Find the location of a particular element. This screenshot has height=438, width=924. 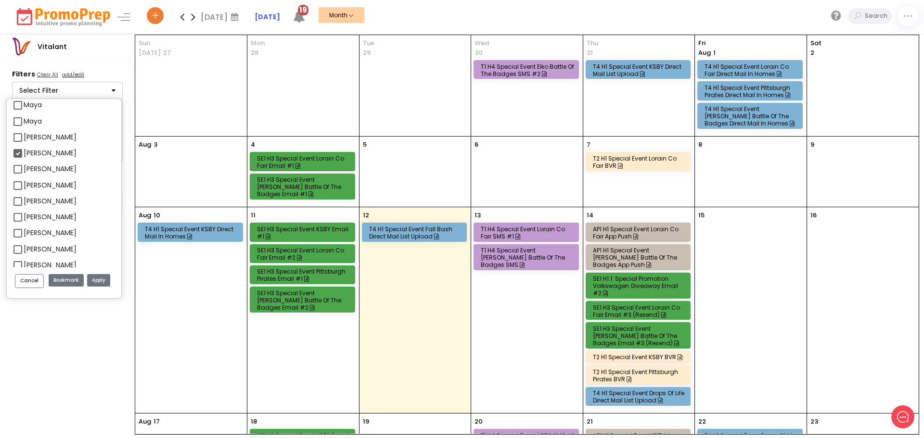

p: 20 is located at coordinates (478, 422).